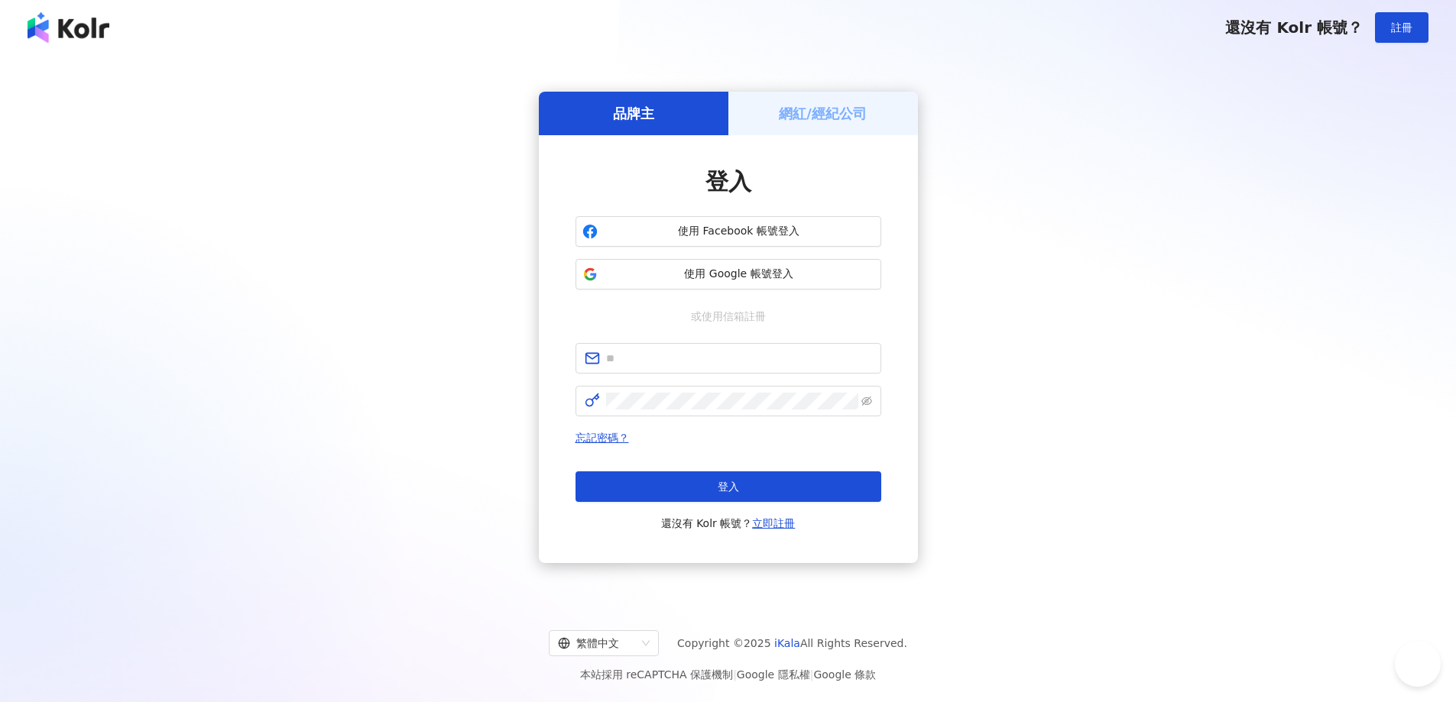  Describe the element at coordinates (597, 644) in the screenshot. I see `div: 繁體中文` at that location.